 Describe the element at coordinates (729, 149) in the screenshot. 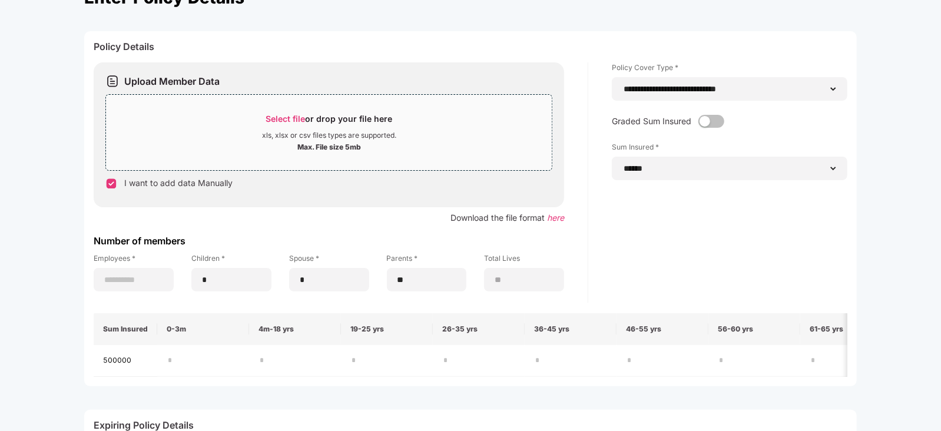

I see `label: Sum Insured *` at that location.